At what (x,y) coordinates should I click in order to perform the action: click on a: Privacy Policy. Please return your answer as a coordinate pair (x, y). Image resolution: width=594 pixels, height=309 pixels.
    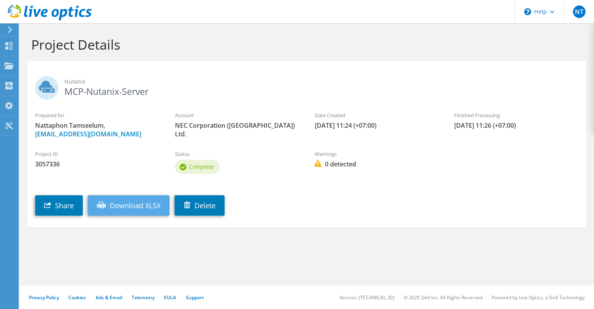
    Looking at the image, I should click on (44, 297).